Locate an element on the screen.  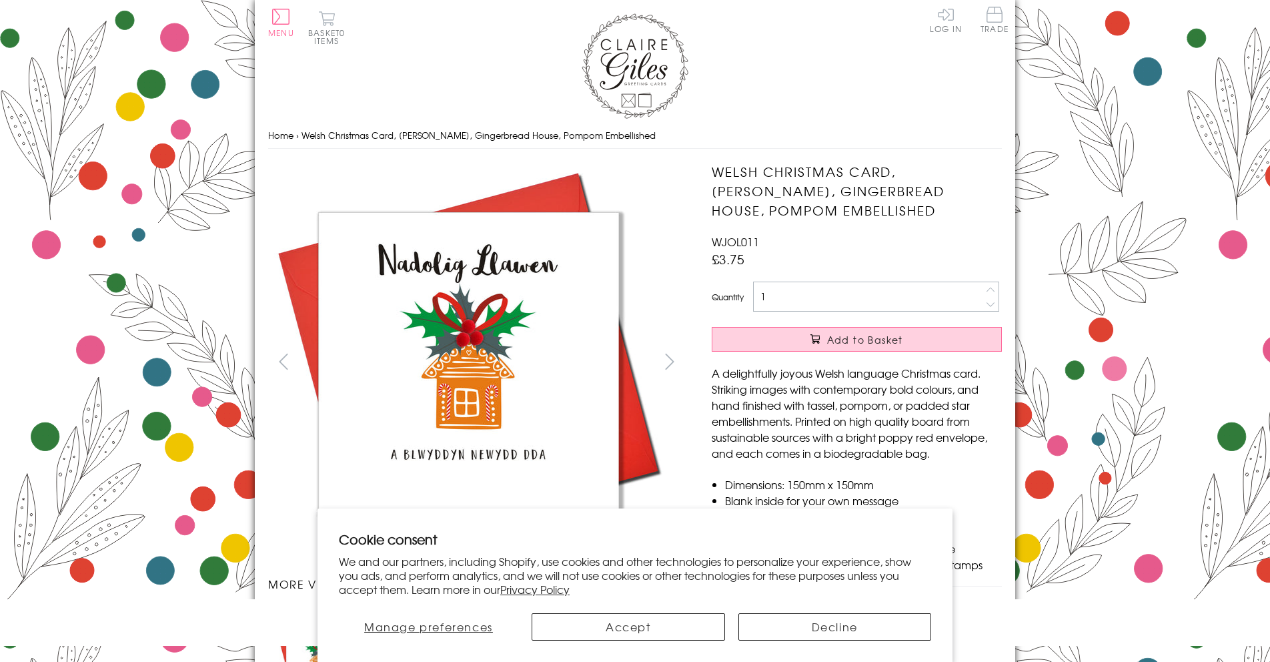
span: WJOL011 is located at coordinates (735, 241).